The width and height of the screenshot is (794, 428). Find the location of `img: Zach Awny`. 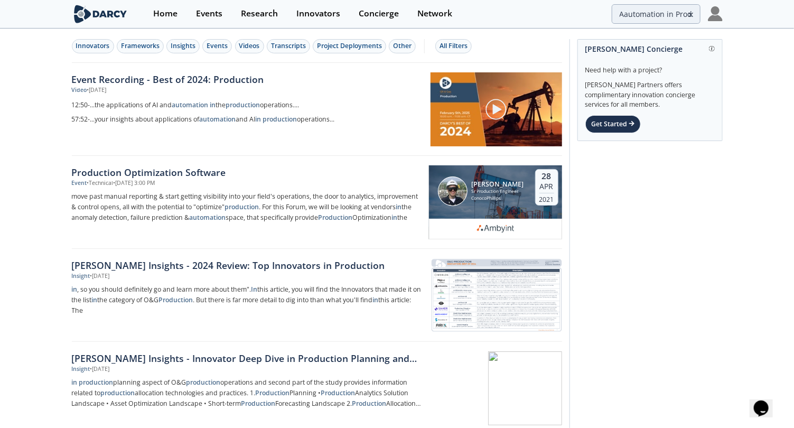

img: Zach Awny is located at coordinates (453, 191).